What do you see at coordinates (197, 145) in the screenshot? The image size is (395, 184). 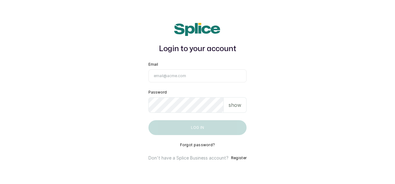 I see `button: Forgot password?` at bounding box center [197, 145].